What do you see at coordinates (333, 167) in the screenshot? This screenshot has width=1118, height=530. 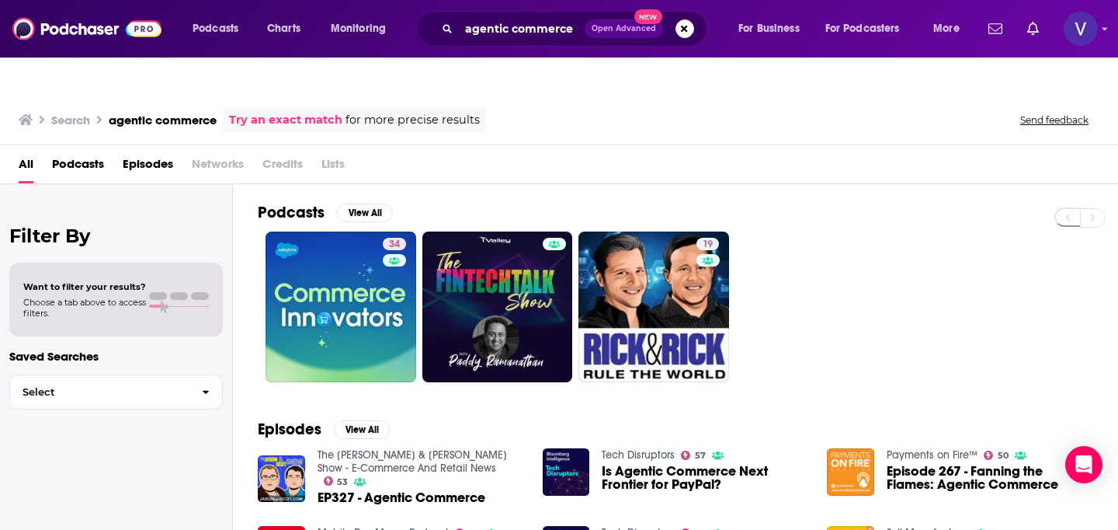 I see `span: Lists` at bounding box center [333, 167].